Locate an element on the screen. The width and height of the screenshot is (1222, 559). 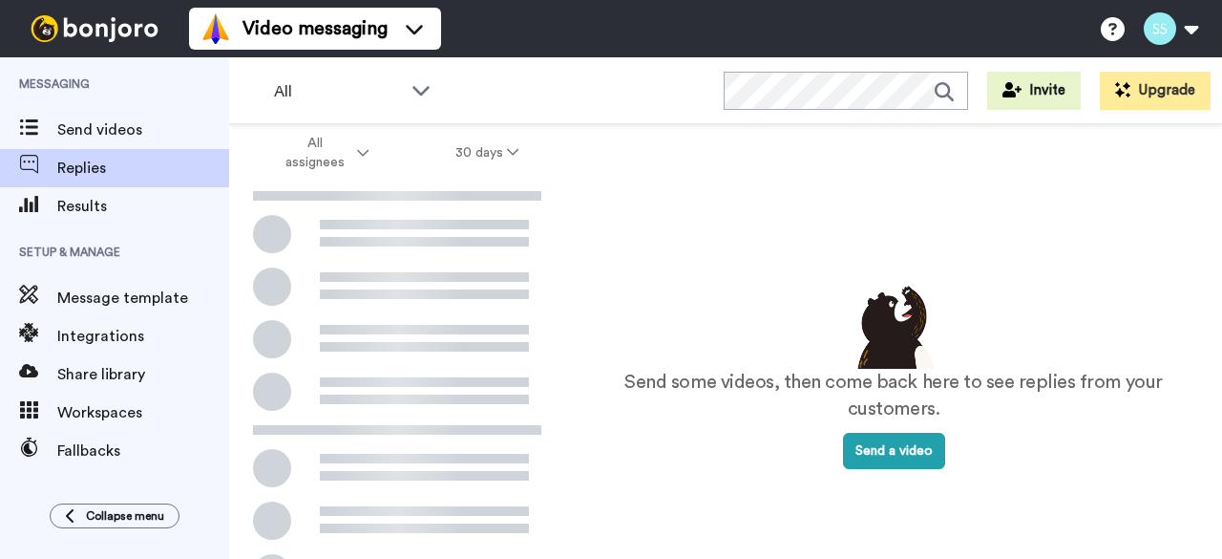
span: Collapse menu is located at coordinates (125, 516).